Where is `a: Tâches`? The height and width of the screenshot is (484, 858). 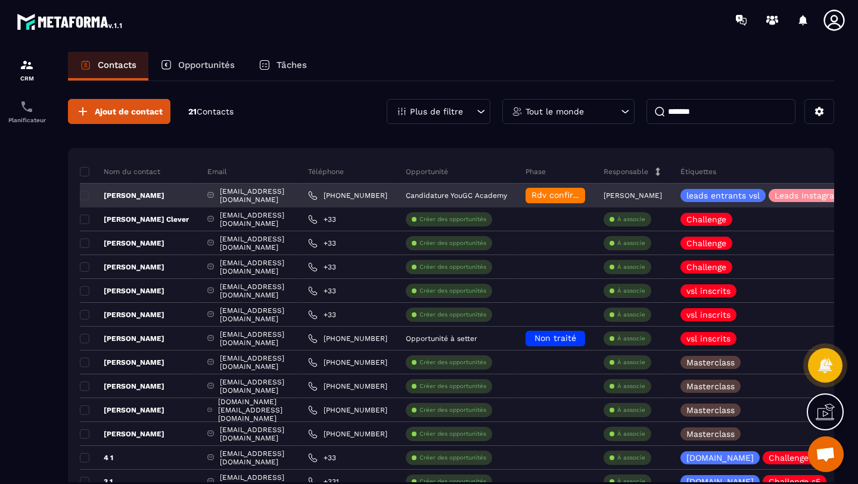
a: Tâches is located at coordinates (282, 66).